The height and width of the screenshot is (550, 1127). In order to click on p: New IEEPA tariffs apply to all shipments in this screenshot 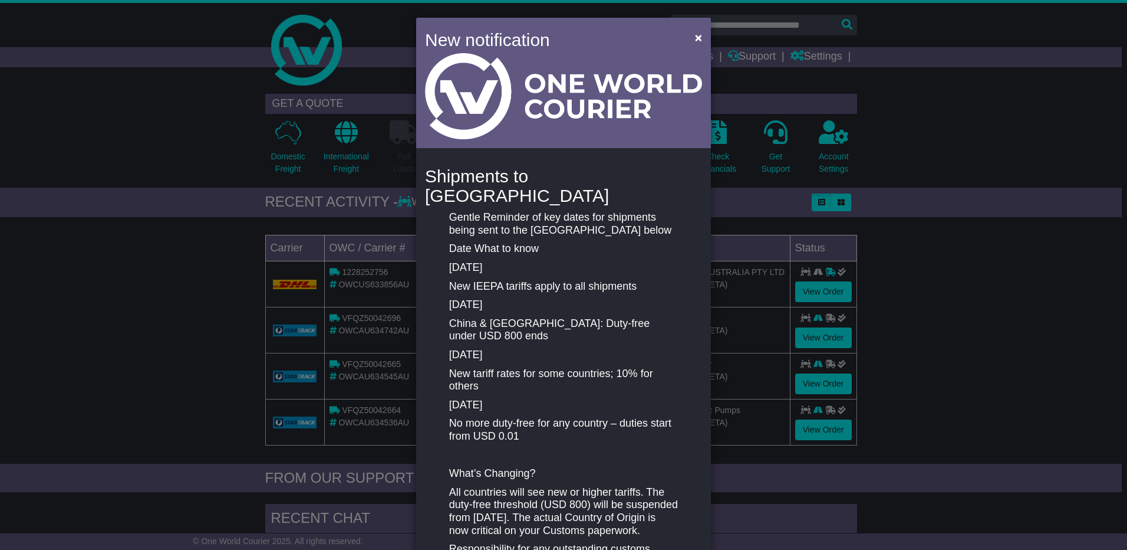, I will do `click(564, 287)`.